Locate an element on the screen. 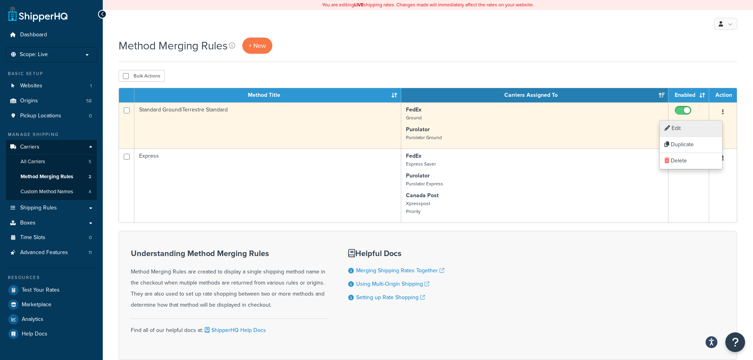 This screenshot has width=753, height=360. li: Boxes is located at coordinates (51, 223).